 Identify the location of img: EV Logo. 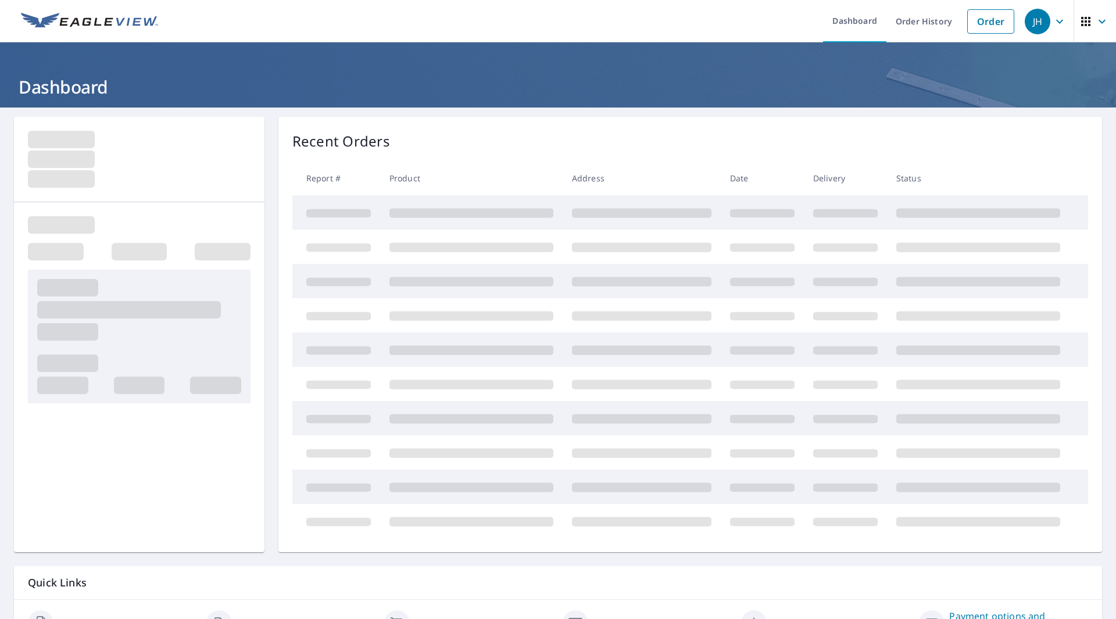
(90, 22).